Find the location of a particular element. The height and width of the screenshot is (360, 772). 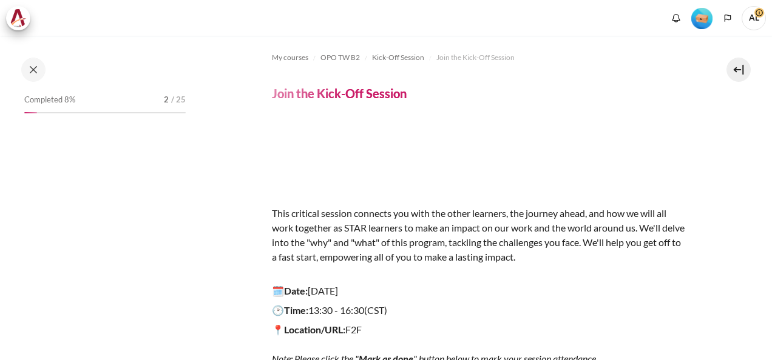

a: My courses is located at coordinates (290, 58).